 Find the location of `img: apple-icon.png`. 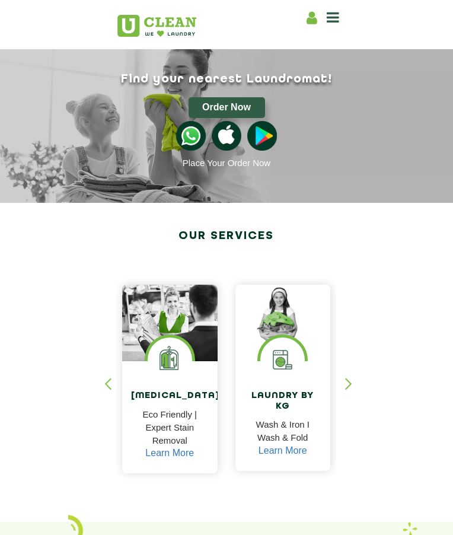

img: apple-icon.png is located at coordinates (227, 136).